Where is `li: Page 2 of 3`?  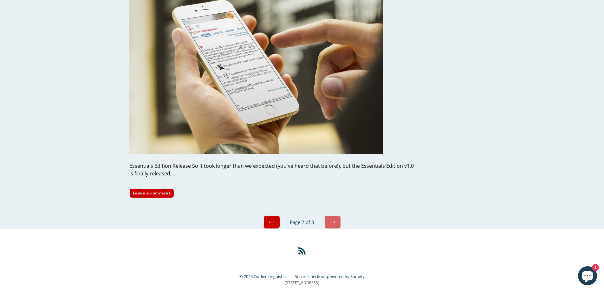
li: Page 2 of 3 is located at coordinates (302, 222).